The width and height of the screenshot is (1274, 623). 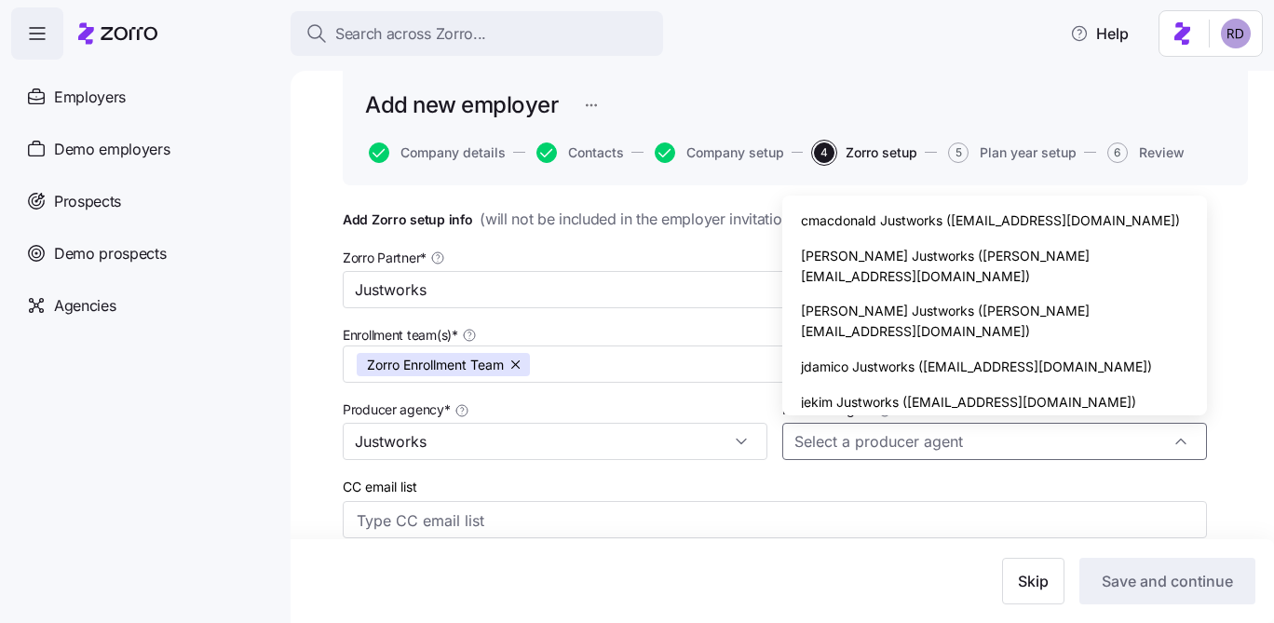 I want to click on span: 6, so click(x=1117, y=153).